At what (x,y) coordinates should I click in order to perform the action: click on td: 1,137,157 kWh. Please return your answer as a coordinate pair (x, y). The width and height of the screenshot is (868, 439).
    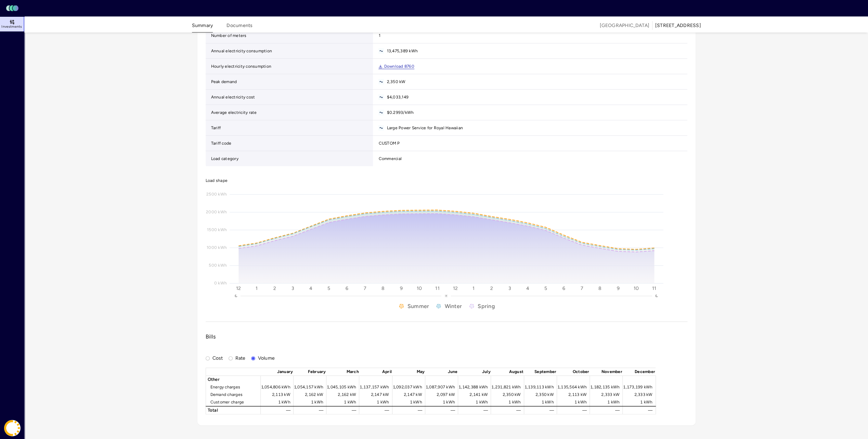
    Looking at the image, I should click on (376, 387).